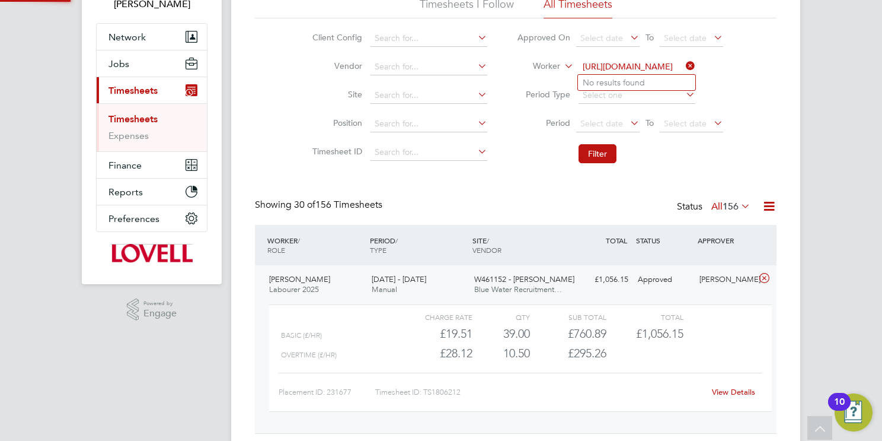 Image resolution: width=882 pixels, height=441 pixels. I want to click on button: Jobs, so click(152, 63).